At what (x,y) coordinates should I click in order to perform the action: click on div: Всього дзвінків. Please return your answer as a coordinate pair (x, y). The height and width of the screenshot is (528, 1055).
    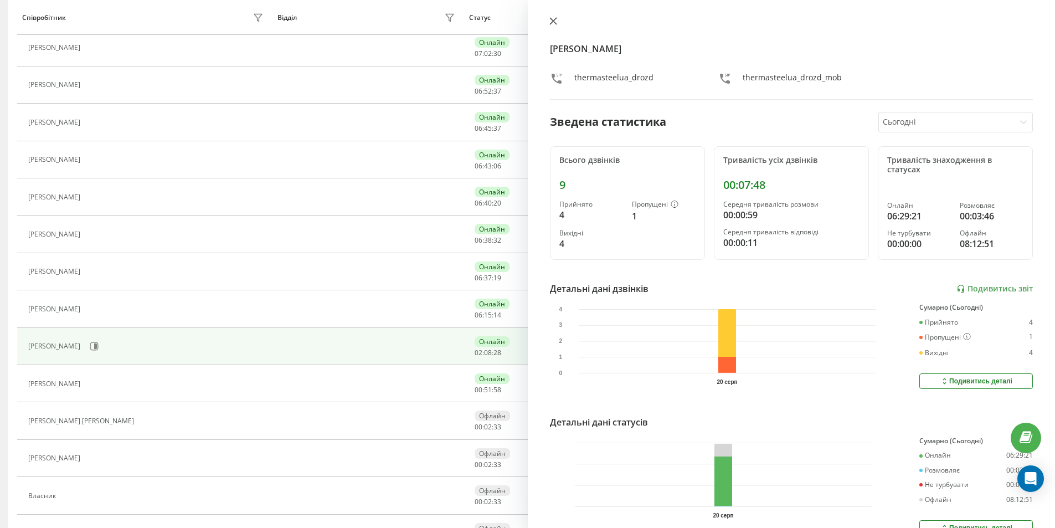
    Looking at the image, I should click on (627, 160).